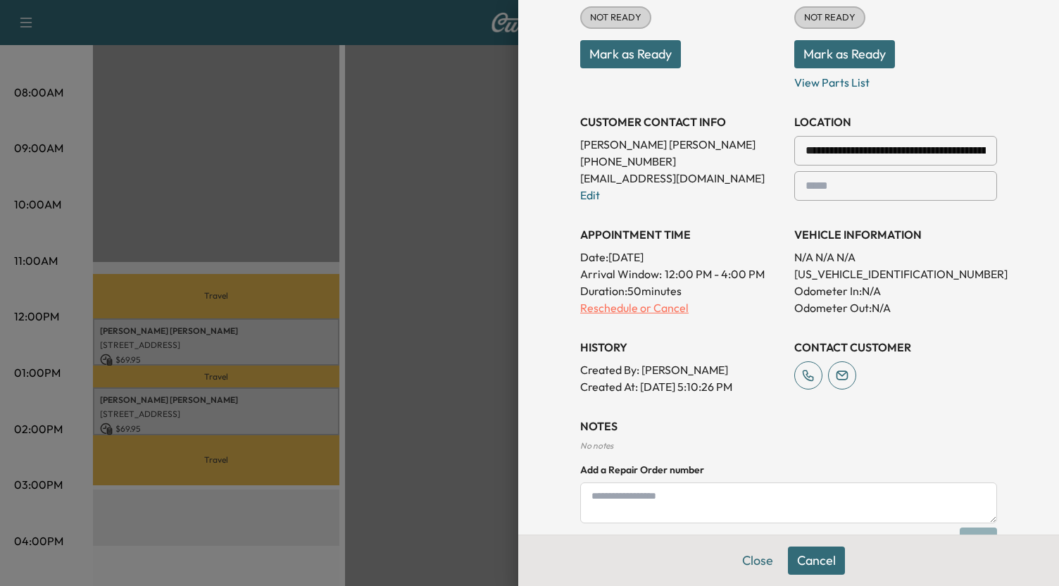  Describe the element at coordinates (896, 257) in the screenshot. I see `p: N/A N/A N/A` at that location.